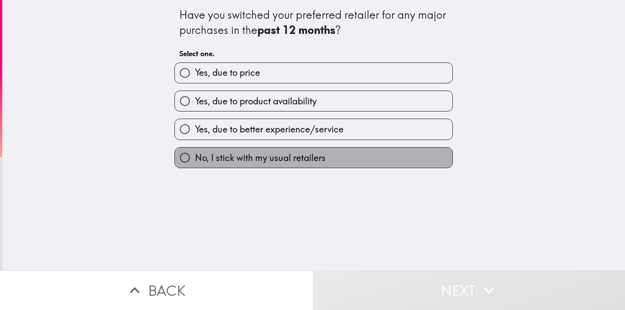 The image size is (625, 310). I want to click on div: Have you switched your preferred retailer for any major purchases in the ?, so click(314, 22).